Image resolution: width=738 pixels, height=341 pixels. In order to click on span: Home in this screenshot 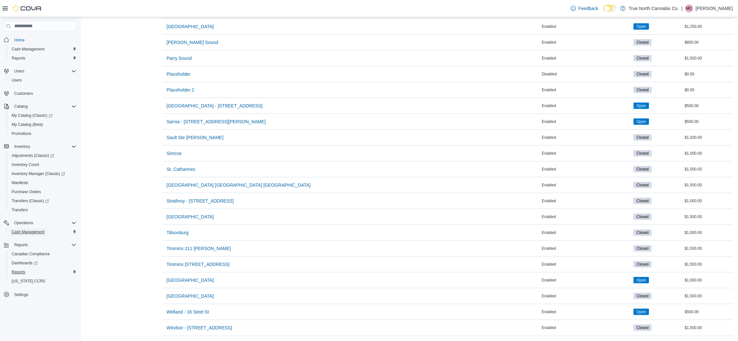, I will do `click(44, 40)`.